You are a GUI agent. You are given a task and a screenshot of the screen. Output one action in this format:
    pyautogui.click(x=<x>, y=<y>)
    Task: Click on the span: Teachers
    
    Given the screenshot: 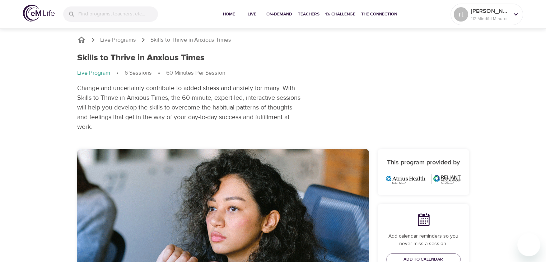 What is the action you would take?
    pyautogui.click(x=309, y=14)
    